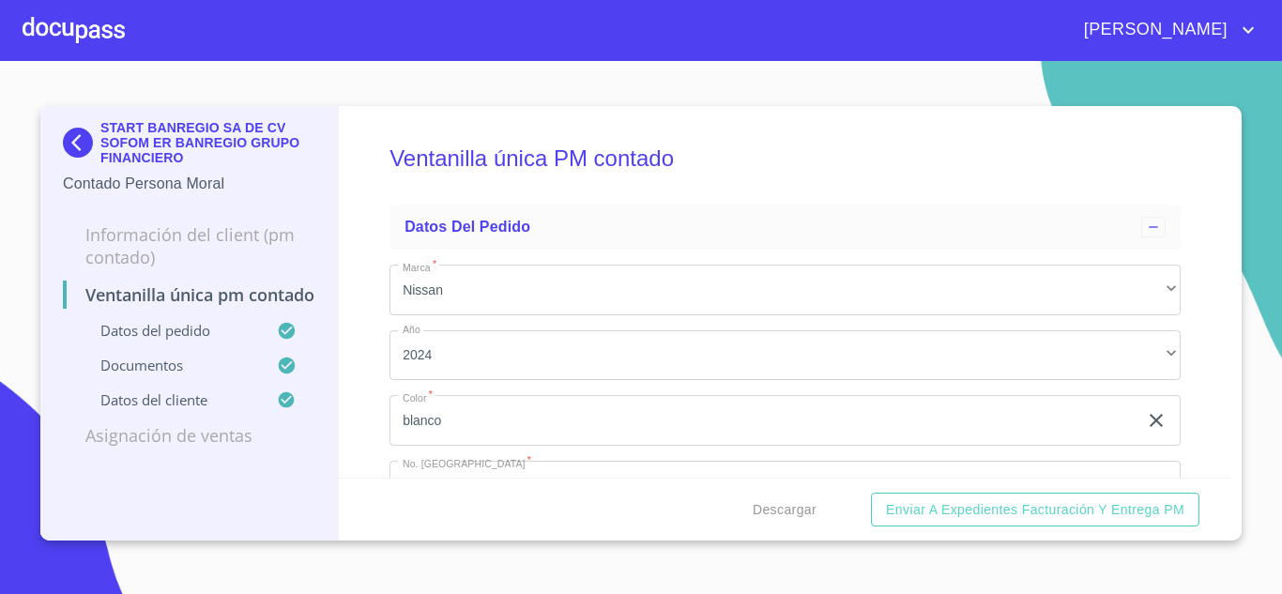 The width and height of the screenshot is (1282, 594). Describe the element at coordinates (170, 330) in the screenshot. I see `p: Datos del pedido` at that location.